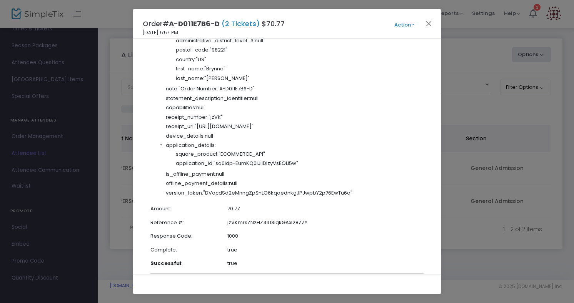  Describe the element at coordinates (325, 223) in the screenshot. I see `td: jzVKmrsZNzHZ4lL13iqkGAxI28ZZY` at that location.